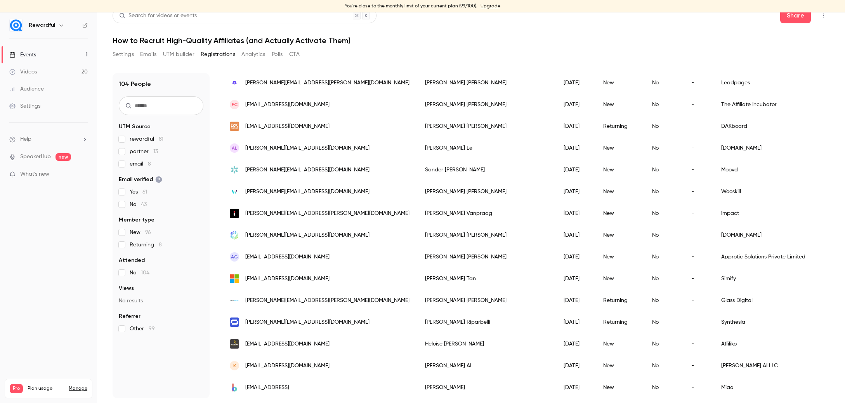 This screenshot has width=845, height=403. Describe the element at coordinates (471, 40) in the screenshot. I see `h1: How to Recruit High-Quality Affiliates (and Actually Activate Them)` at that location.